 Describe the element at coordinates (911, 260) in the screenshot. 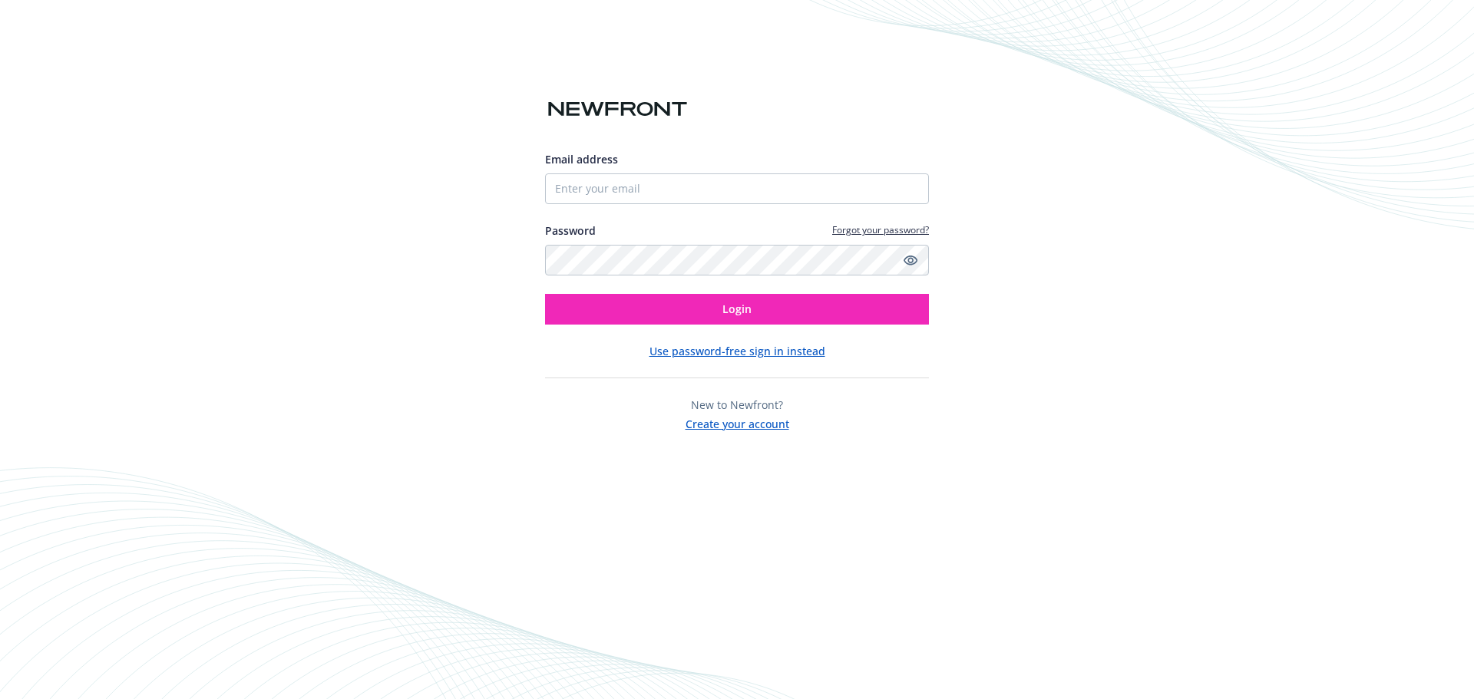

I see `a: Show password` at that location.